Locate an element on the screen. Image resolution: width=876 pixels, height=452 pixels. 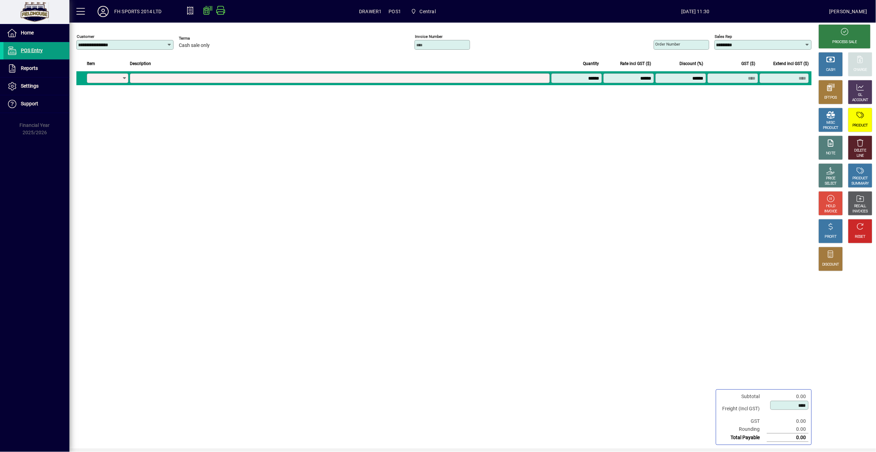
span: Rate incl GST ($) is located at coordinates (636, 64).